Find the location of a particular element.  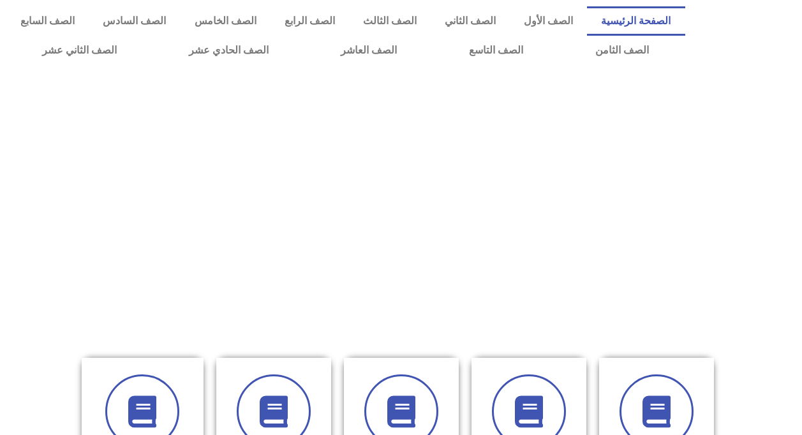

a: الصف التاسع is located at coordinates (496, 50).